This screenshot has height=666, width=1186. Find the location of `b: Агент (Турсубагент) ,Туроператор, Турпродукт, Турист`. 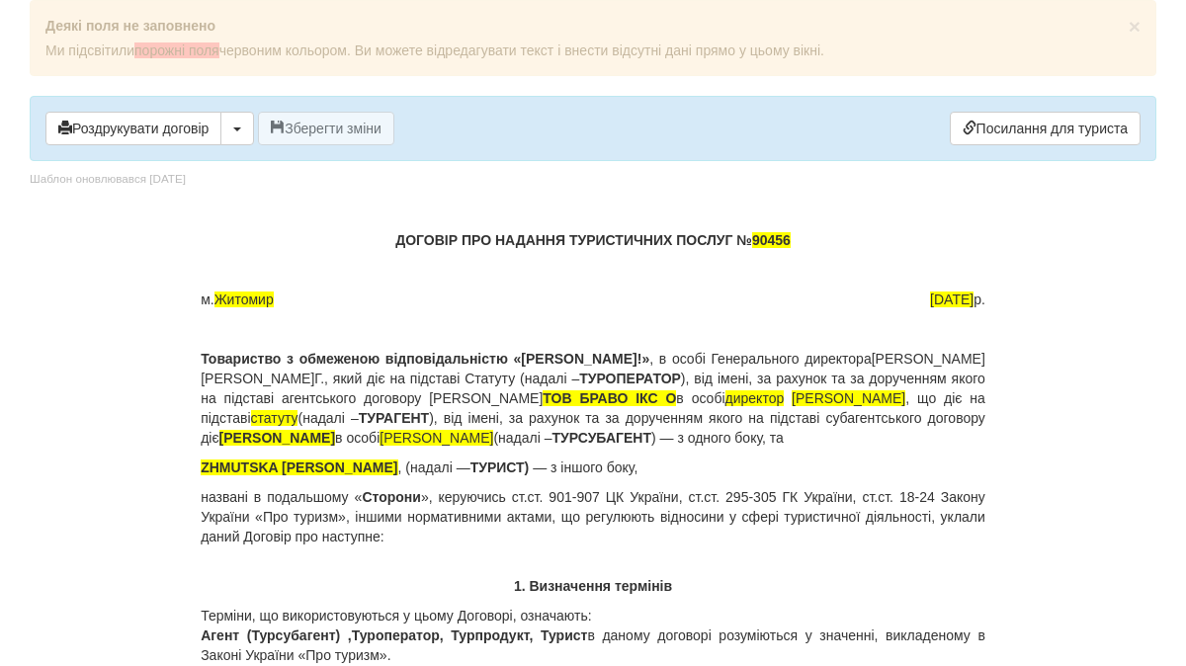

b: Агент (Турсубагент) ,Туроператор, Турпродукт, Турист is located at coordinates (393, 636).